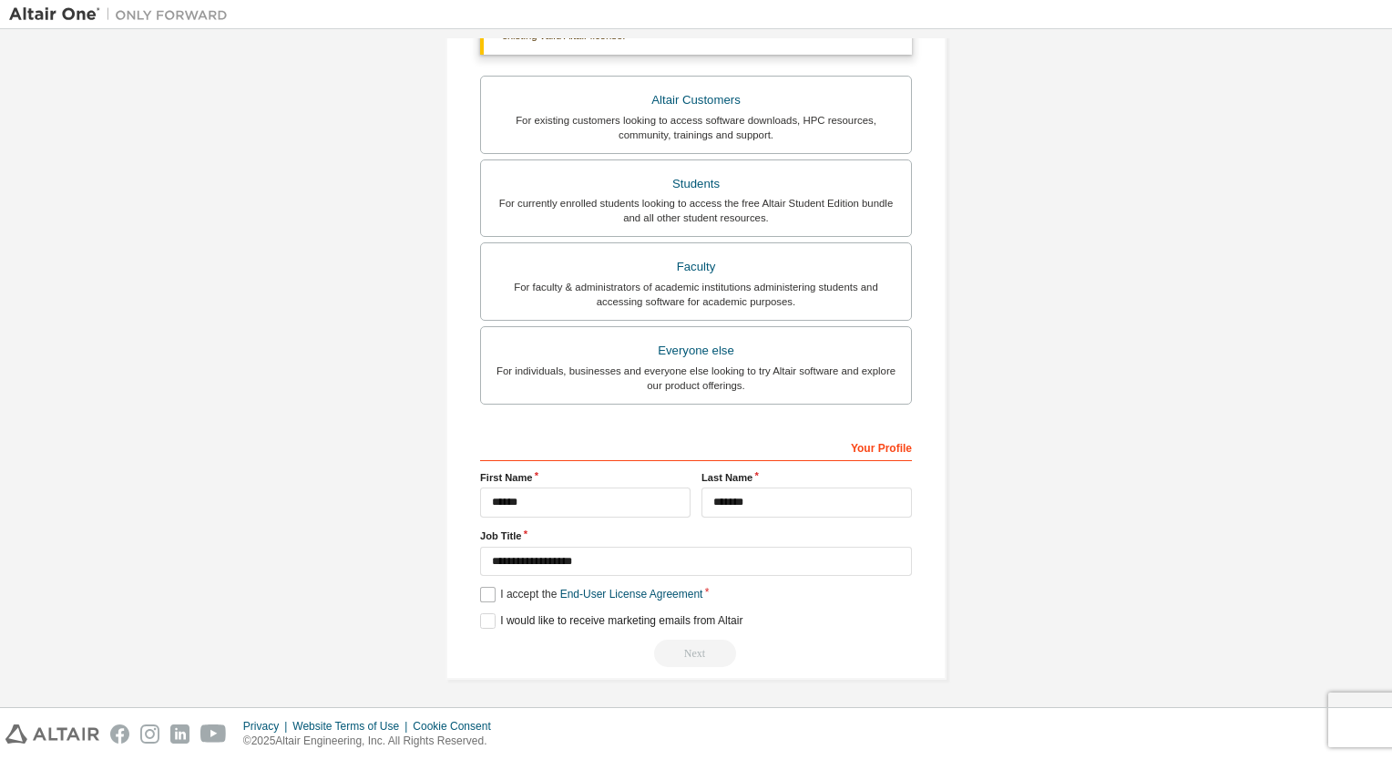 The width and height of the screenshot is (1392, 760). What do you see at coordinates (696, 653) in the screenshot?
I see `div: Read and acccept EULA to continue` at bounding box center [696, 653].